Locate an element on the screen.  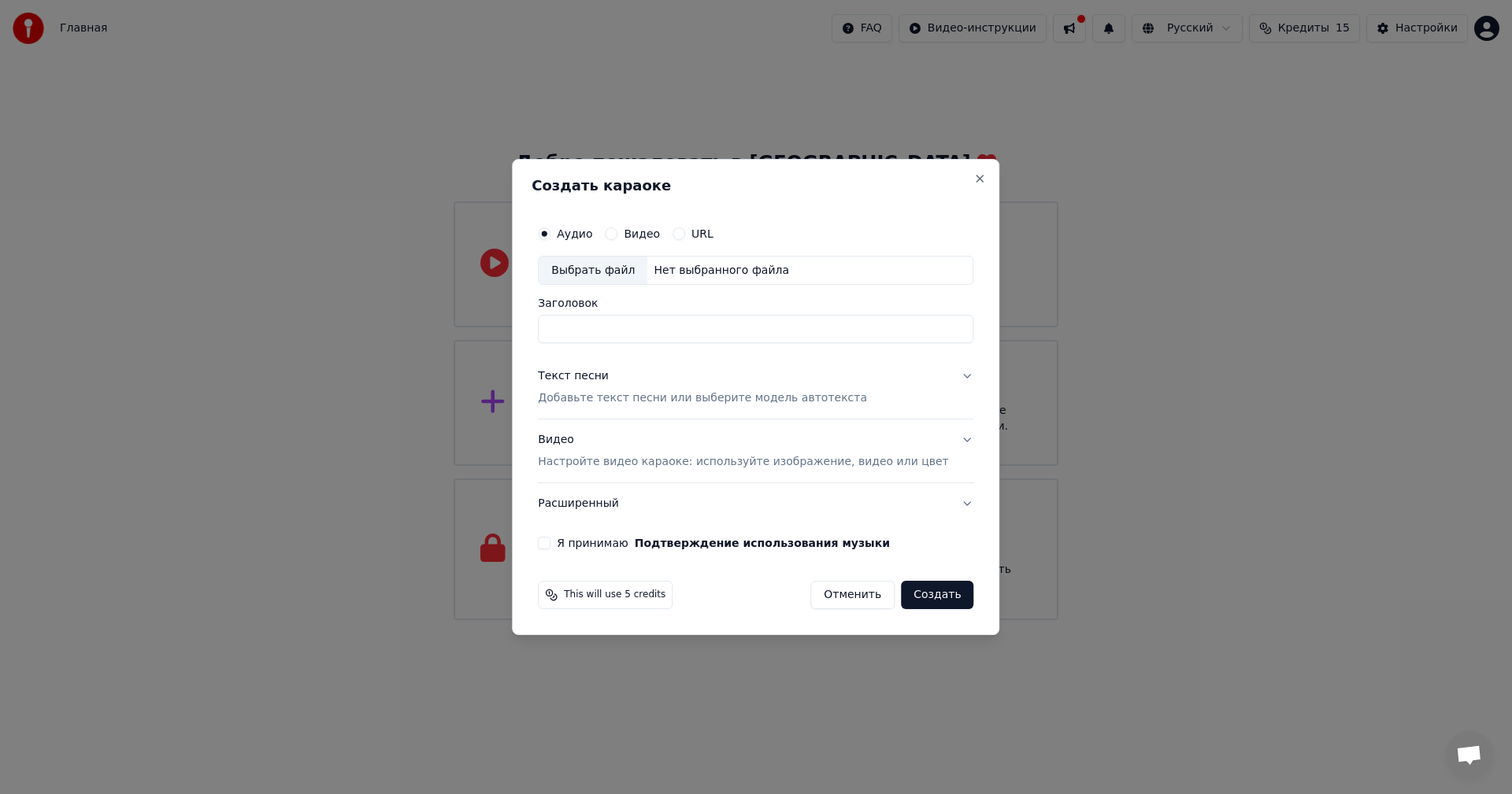
div: Нет выбранного файла is located at coordinates (722, 271).